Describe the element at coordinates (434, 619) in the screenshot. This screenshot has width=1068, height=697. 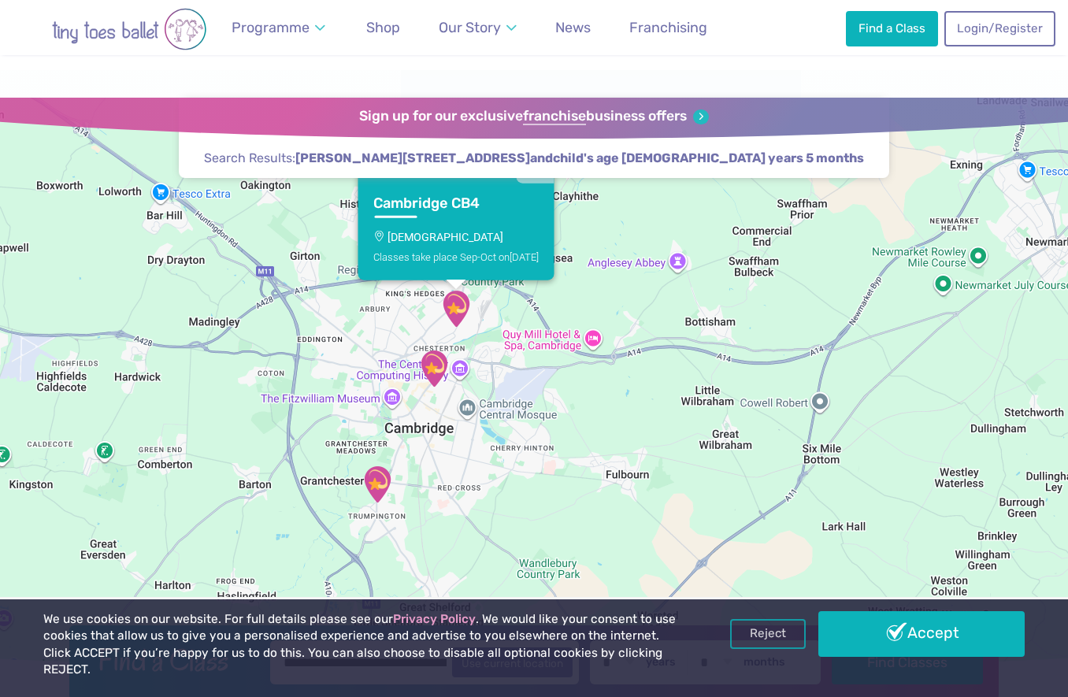
I see `a: Privacy Policy` at that location.